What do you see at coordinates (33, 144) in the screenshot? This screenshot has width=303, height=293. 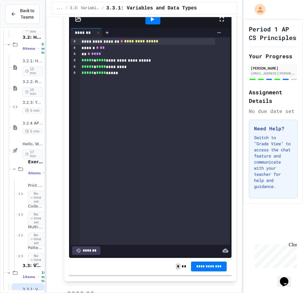 I see `span: Hello, World - Quiz` at bounding box center [33, 144].